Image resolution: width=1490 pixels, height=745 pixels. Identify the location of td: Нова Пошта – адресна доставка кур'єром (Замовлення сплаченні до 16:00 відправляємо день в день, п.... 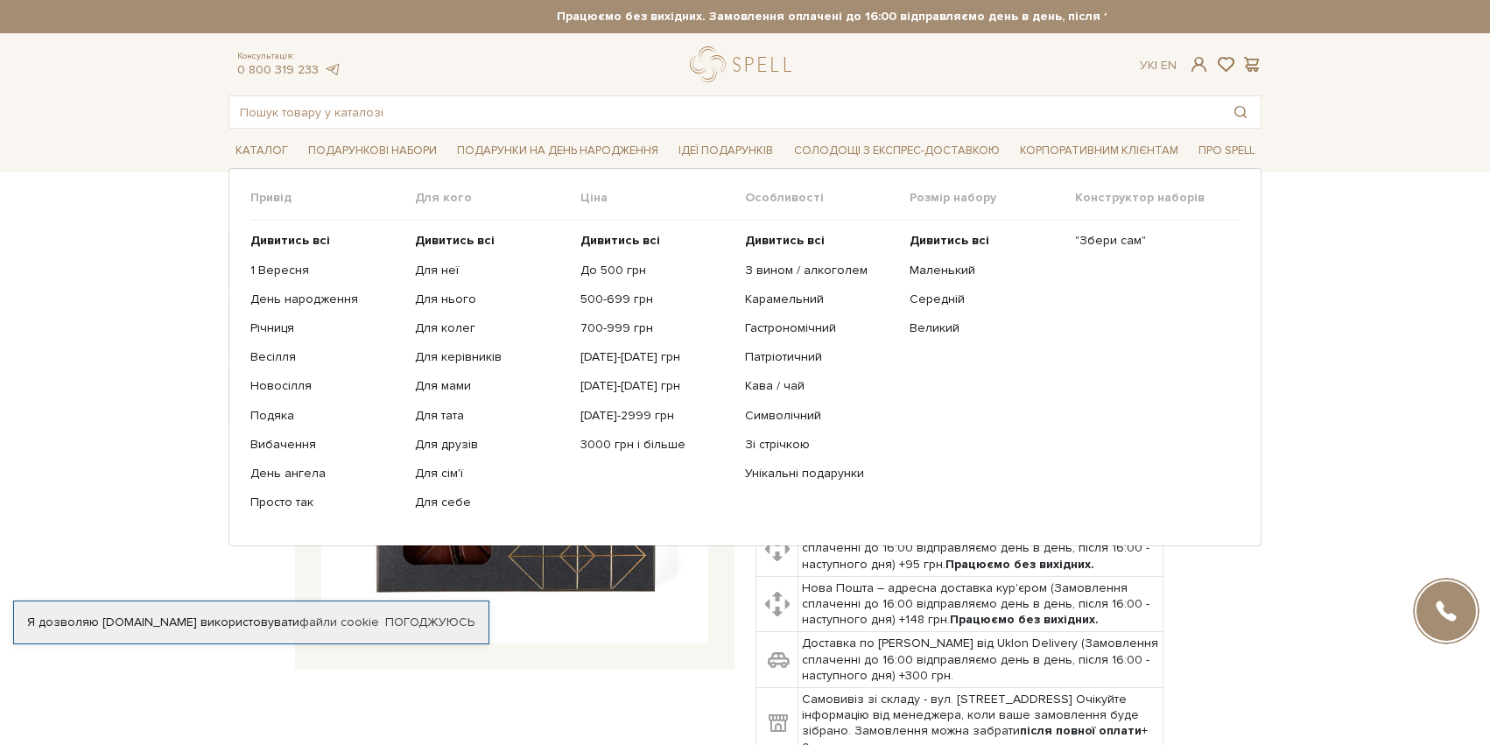
(981, 604).